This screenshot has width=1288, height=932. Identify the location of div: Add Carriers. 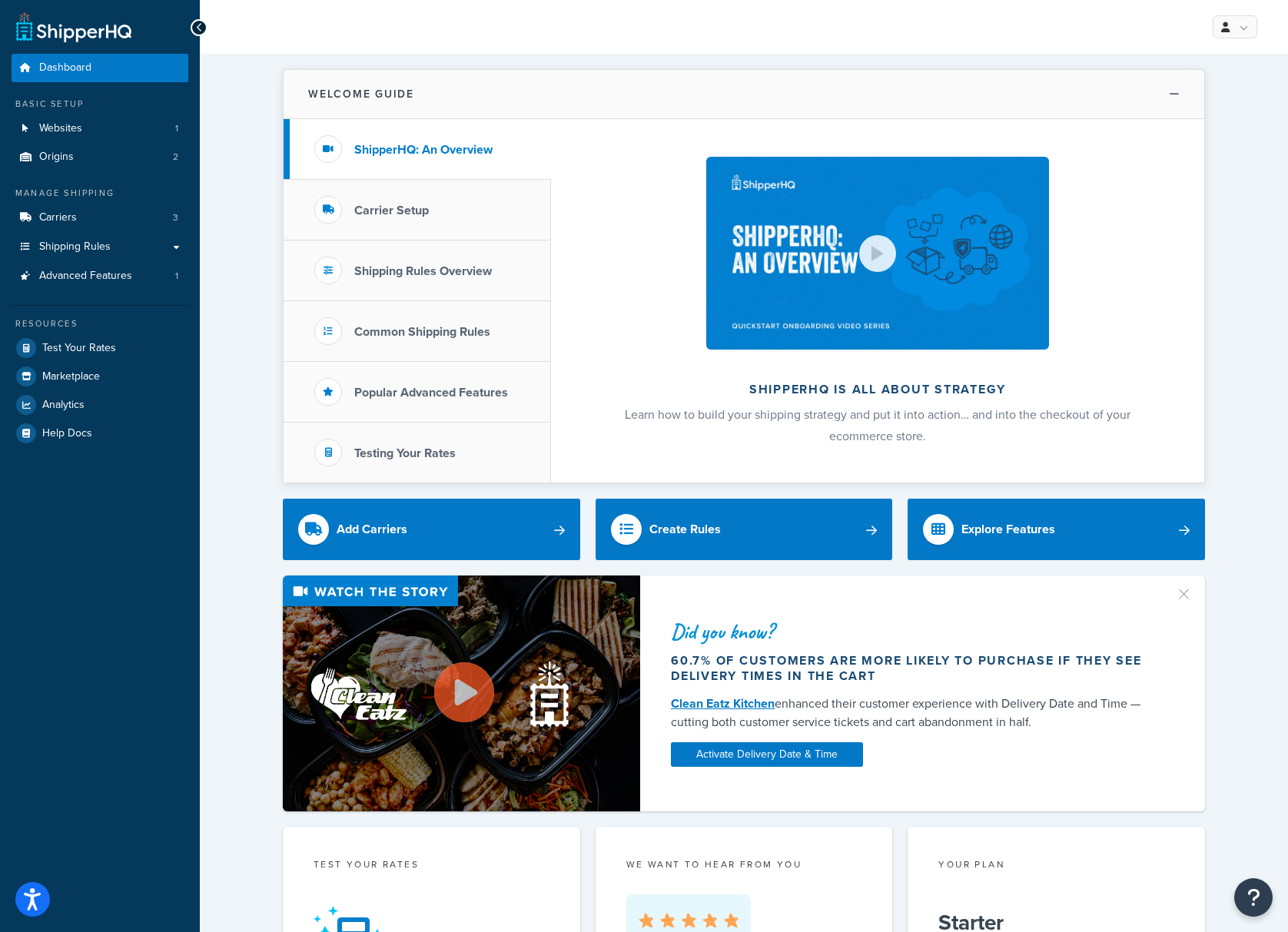
(372, 530).